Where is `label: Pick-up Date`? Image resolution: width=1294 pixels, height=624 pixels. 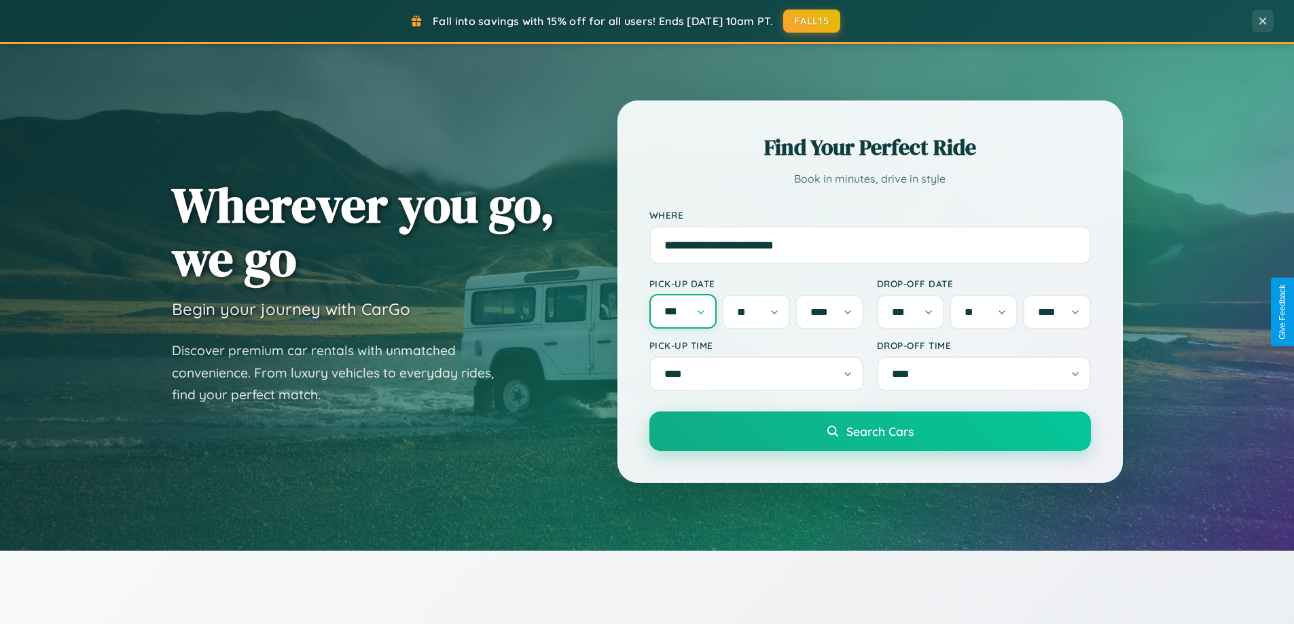 label: Pick-up Date is located at coordinates (756, 283).